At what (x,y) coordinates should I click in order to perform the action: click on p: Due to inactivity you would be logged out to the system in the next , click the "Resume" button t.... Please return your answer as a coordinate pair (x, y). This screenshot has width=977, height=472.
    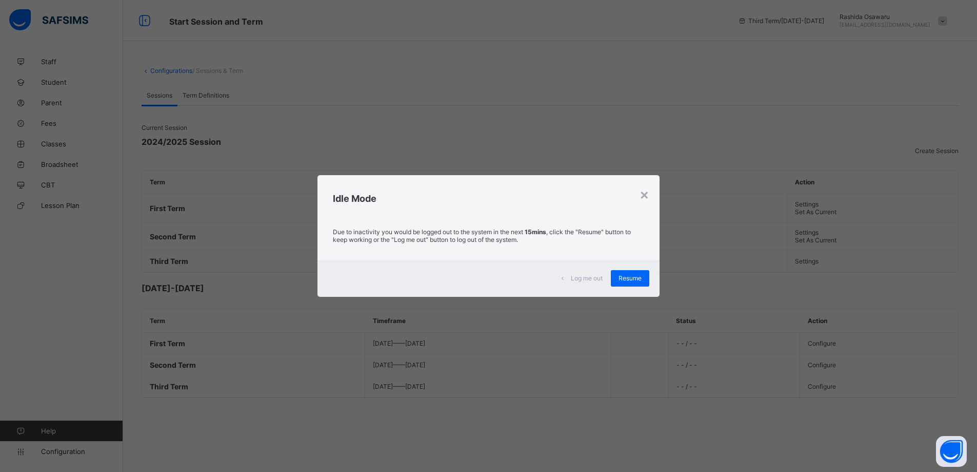
    Looking at the image, I should click on (488, 236).